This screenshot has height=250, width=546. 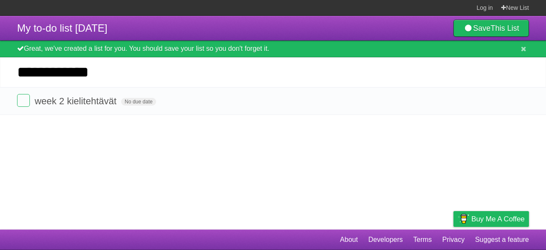 What do you see at coordinates (491, 28) in the screenshot?
I see `a: SaveThis List` at bounding box center [491, 28].